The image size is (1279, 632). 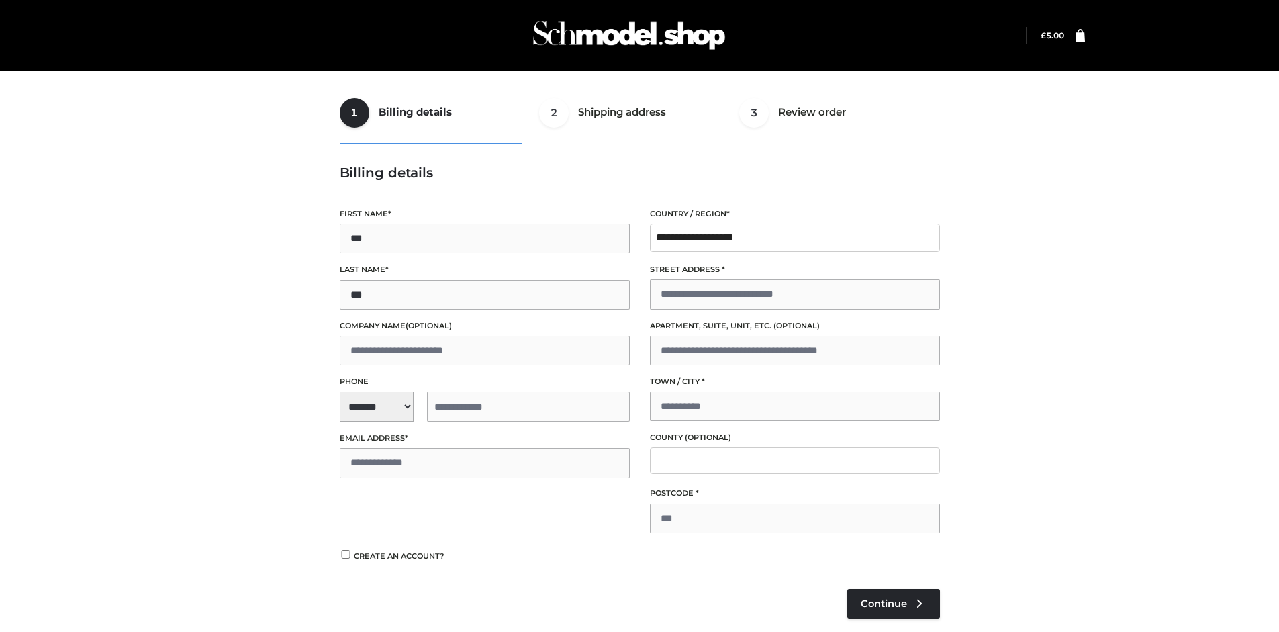 What do you see at coordinates (795, 381) in the screenshot?
I see `label: Town / City` at bounding box center [795, 381].